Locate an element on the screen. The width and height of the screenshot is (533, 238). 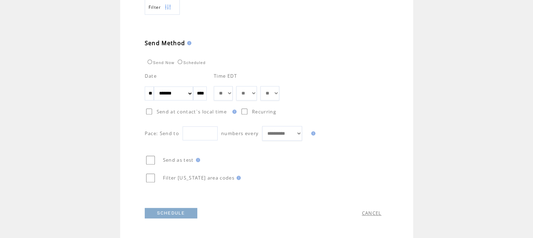
span: Show filters is located at coordinates (155, 7).